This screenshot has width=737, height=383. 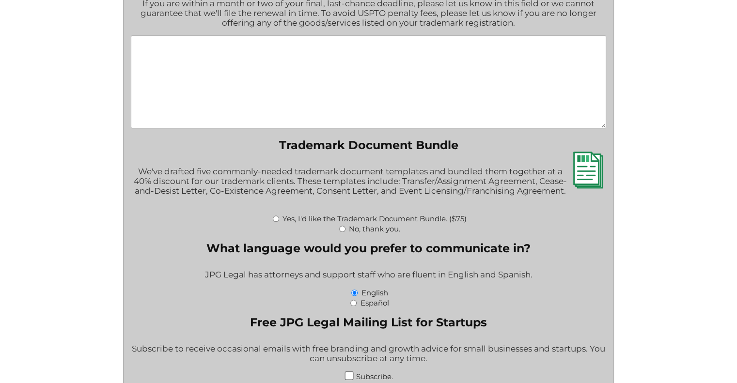 What do you see at coordinates (368, 322) in the screenshot?
I see `legend: Free JPG Legal Mailing List for Startups` at bounding box center [368, 322].